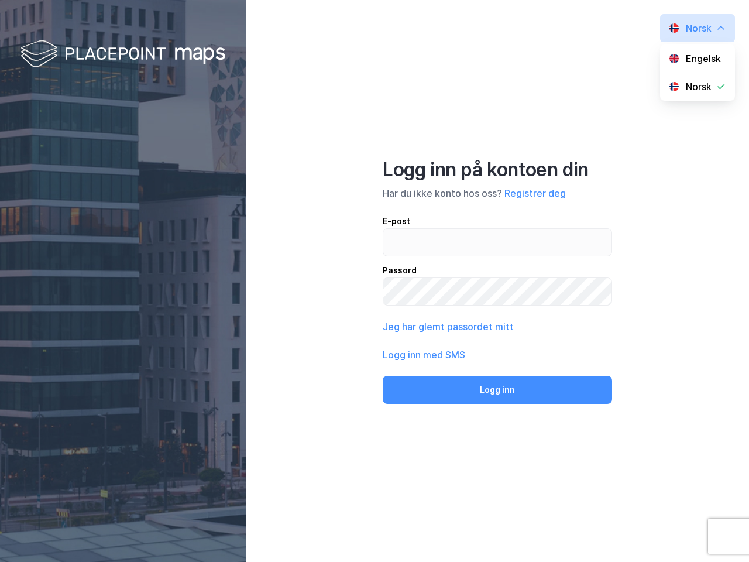 The width and height of the screenshot is (749, 562). What do you see at coordinates (497, 270) in the screenshot?
I see `div: Passord` at bounding box center [497, 270].